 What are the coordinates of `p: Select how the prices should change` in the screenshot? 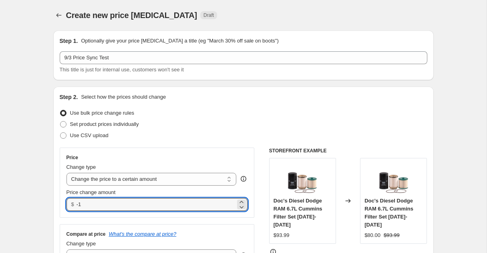 It's located at (123, 97).